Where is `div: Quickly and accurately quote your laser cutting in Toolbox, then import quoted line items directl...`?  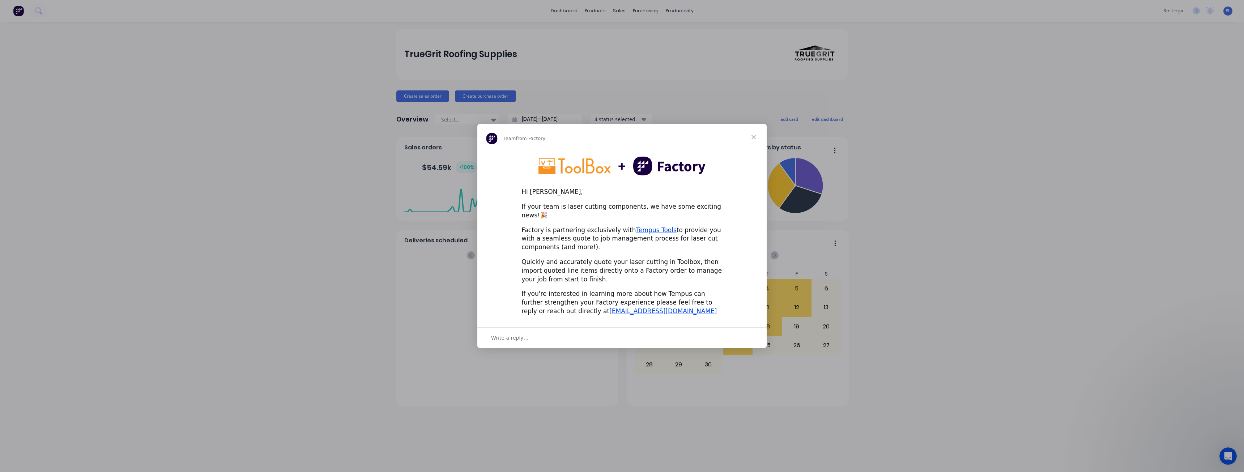
div: Quickly and accurately quote your laser cutting in Toolbox, then import quoted line items directl... is located at coordinates (622, 271).